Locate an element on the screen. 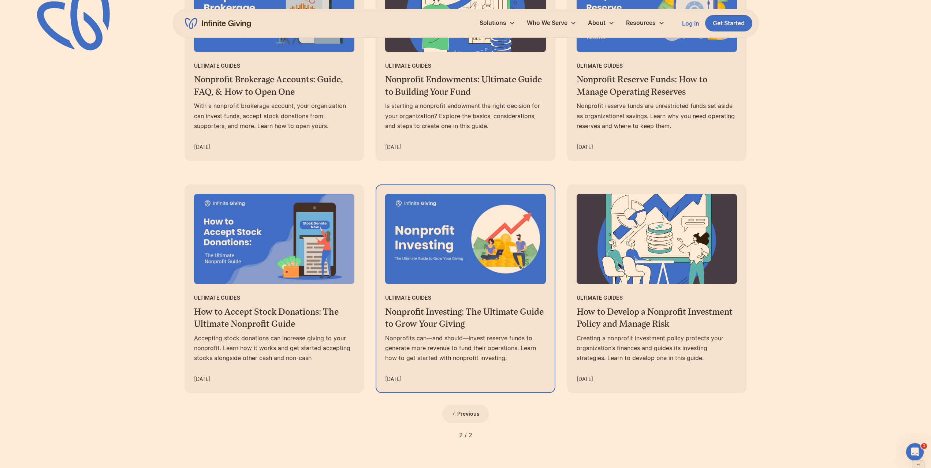 This screenshot has width=931, height=468. span: 1 is located at coordinates (924, 446).